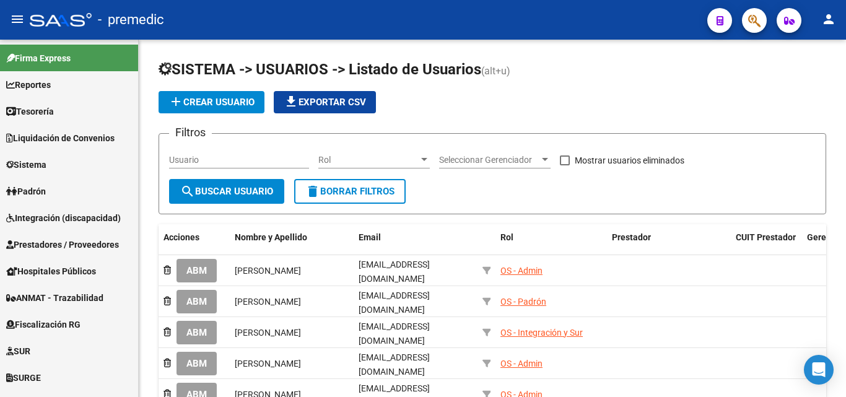  I want to click on span: Prestador, so click(631, 237).